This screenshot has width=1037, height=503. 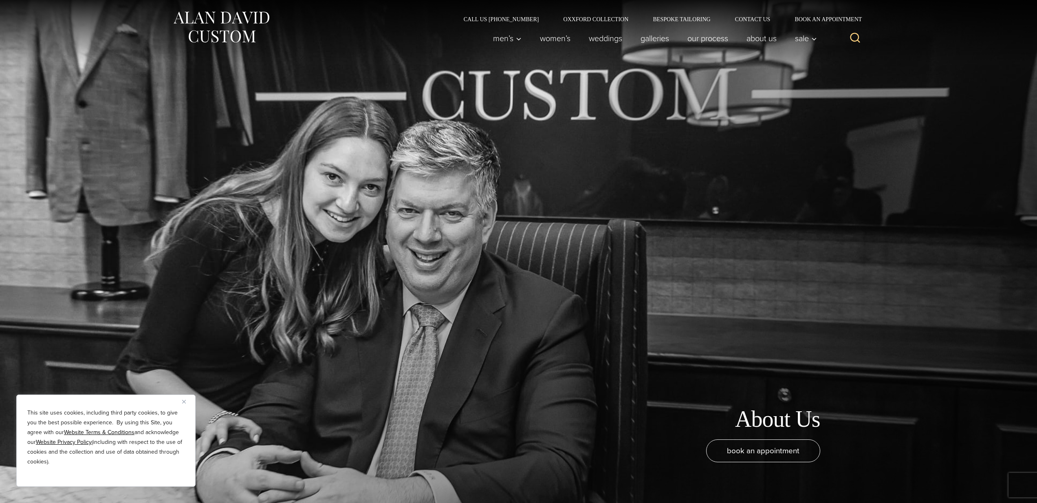 I want to click on button: Close, so click(x=187, y=401).